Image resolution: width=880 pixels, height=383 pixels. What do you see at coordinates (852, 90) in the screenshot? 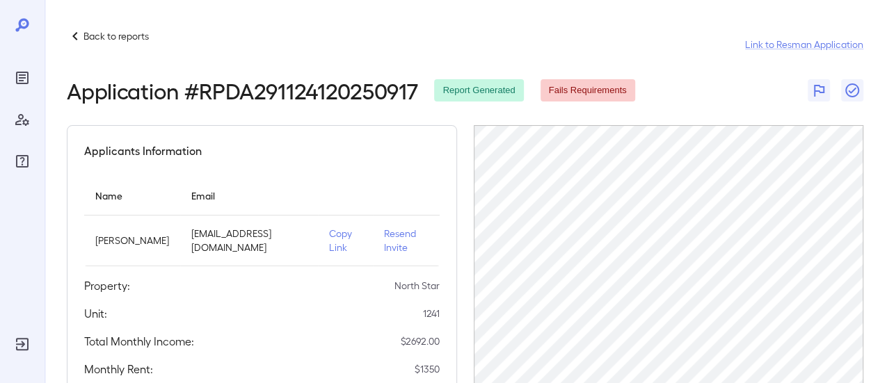
I see `button: Close Report` at bounding box center [852, 90].